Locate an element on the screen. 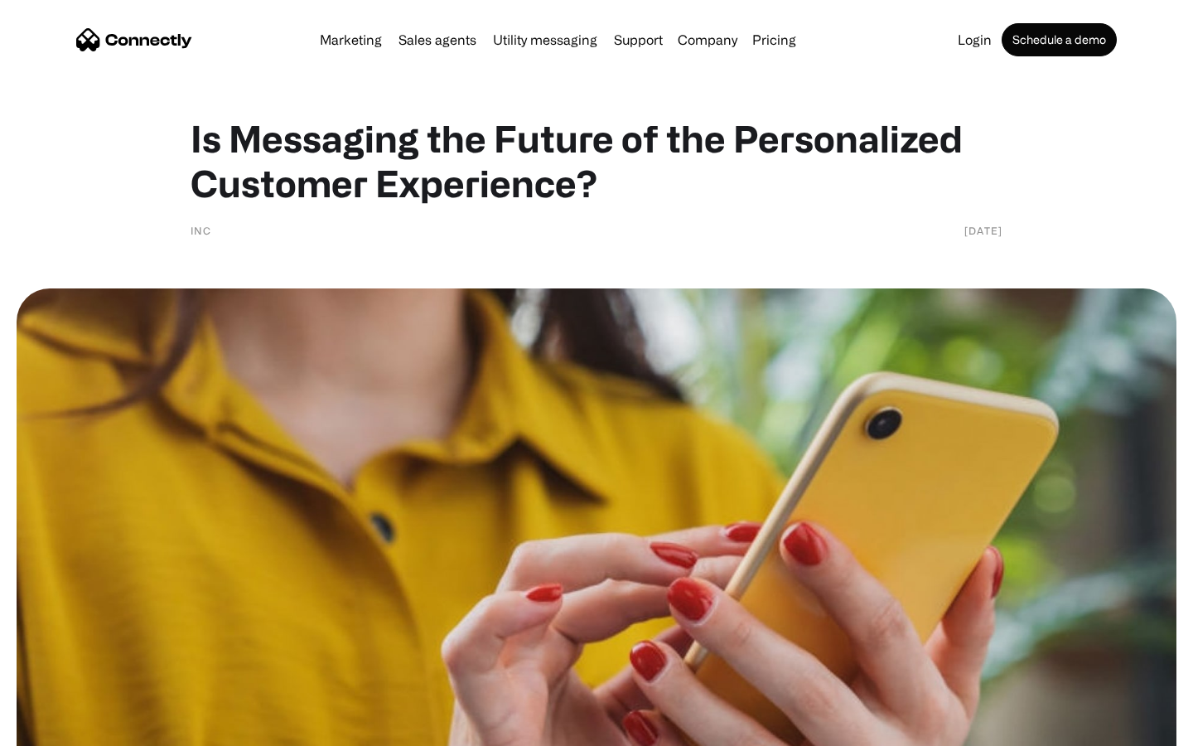  aside: Language selected: English is located at coordinates (58, 728).